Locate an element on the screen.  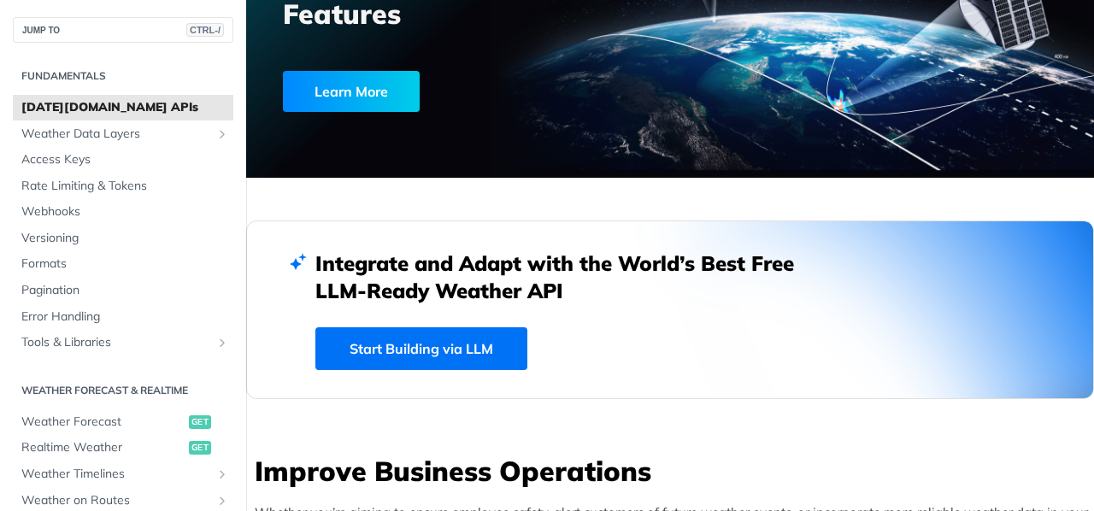
span: Pagination is located at coordinates (125, 291).